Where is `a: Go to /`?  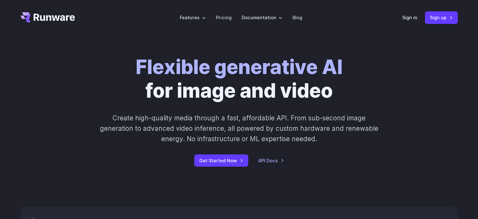
a: Go to / is located at coordinates (48, 17).